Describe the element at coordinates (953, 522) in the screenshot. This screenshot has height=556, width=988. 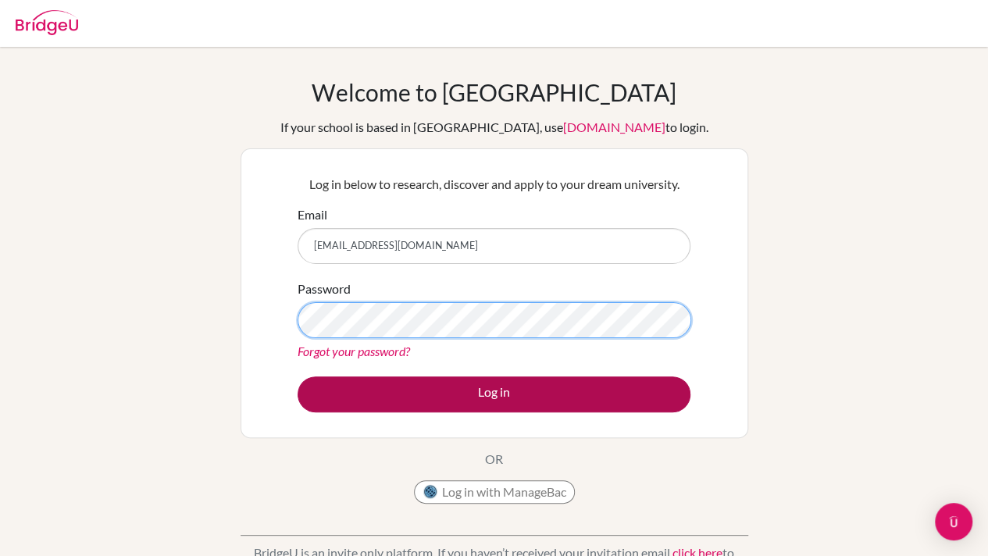
I see `div: Open Intercom Messenger` at that location.